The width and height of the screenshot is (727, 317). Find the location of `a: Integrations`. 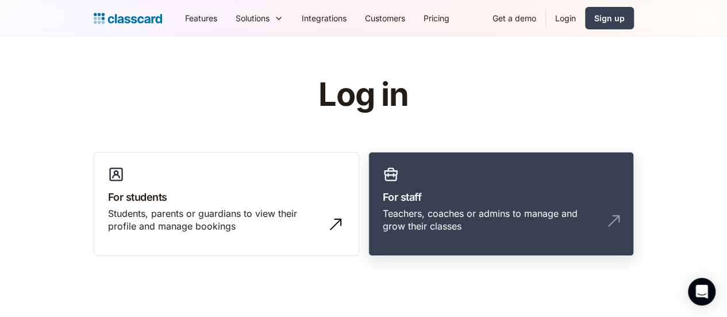

a: Integrations is located at coordinates (324, 18).